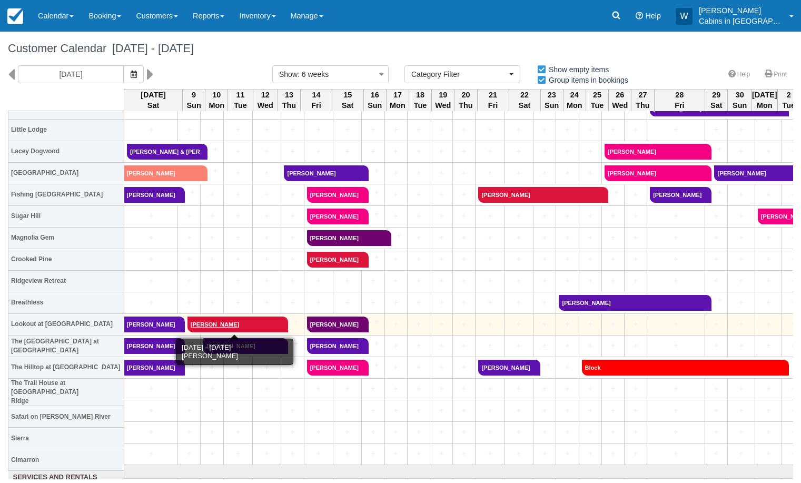  I want to click on a: Help, so click(740, 74).